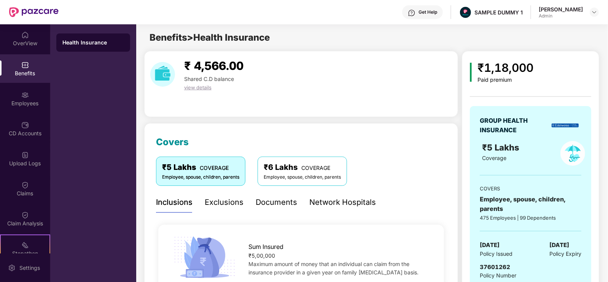 This screenshot has height=282, width=608. I want to click on img: Pazcare_Alternative_logo-01-01.png, so click(465, 12).